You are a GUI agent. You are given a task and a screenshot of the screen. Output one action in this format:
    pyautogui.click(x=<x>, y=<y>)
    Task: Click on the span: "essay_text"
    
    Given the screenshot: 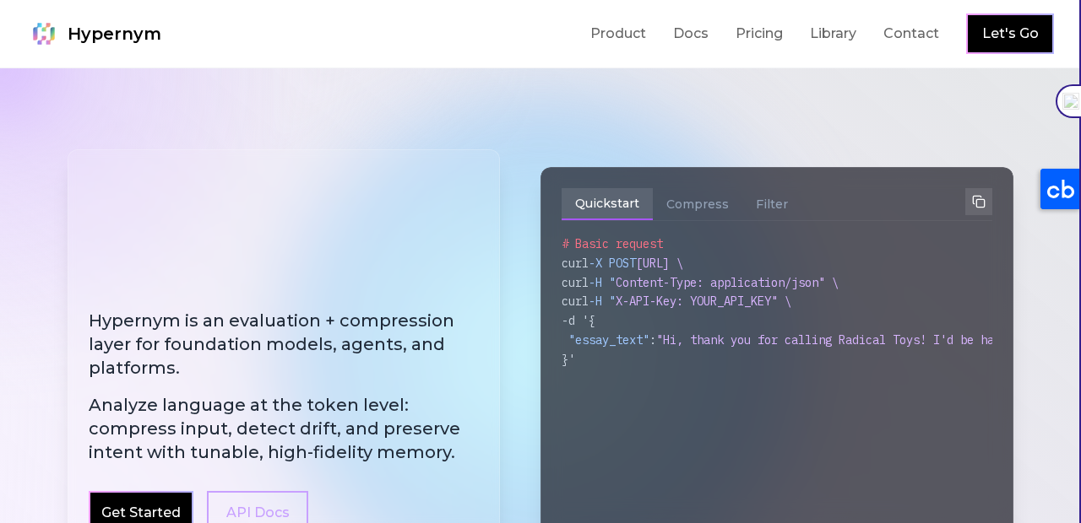 What is the action you would take?
    pyautogui.click(x=609, y=340)
    